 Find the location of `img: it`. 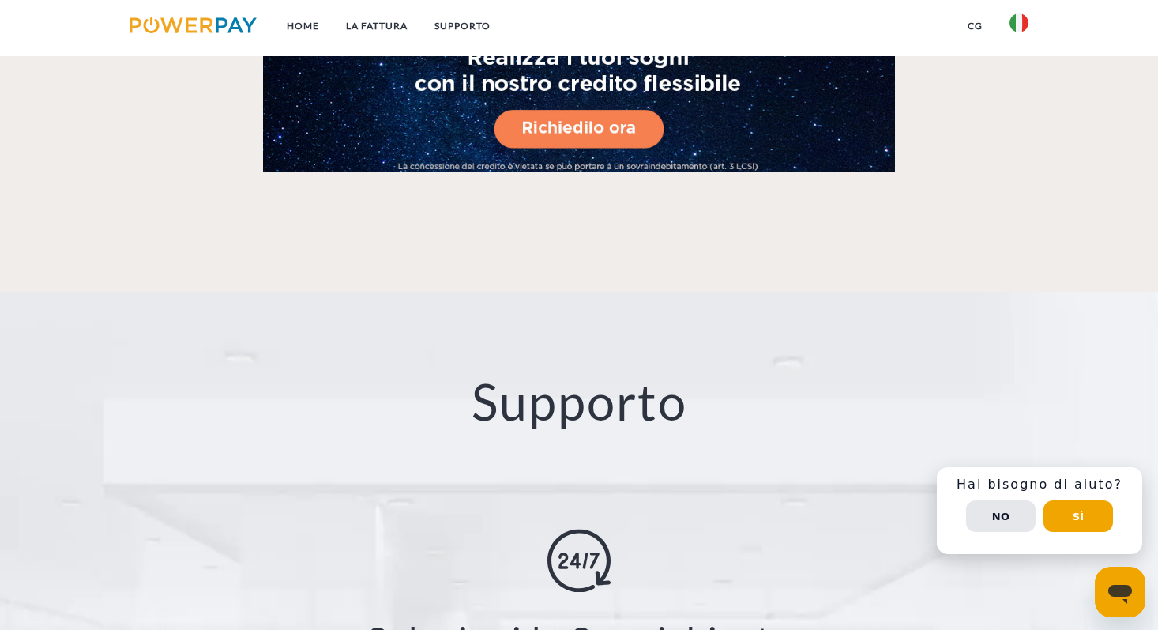

img: it is located at coordinates (1019, 23).